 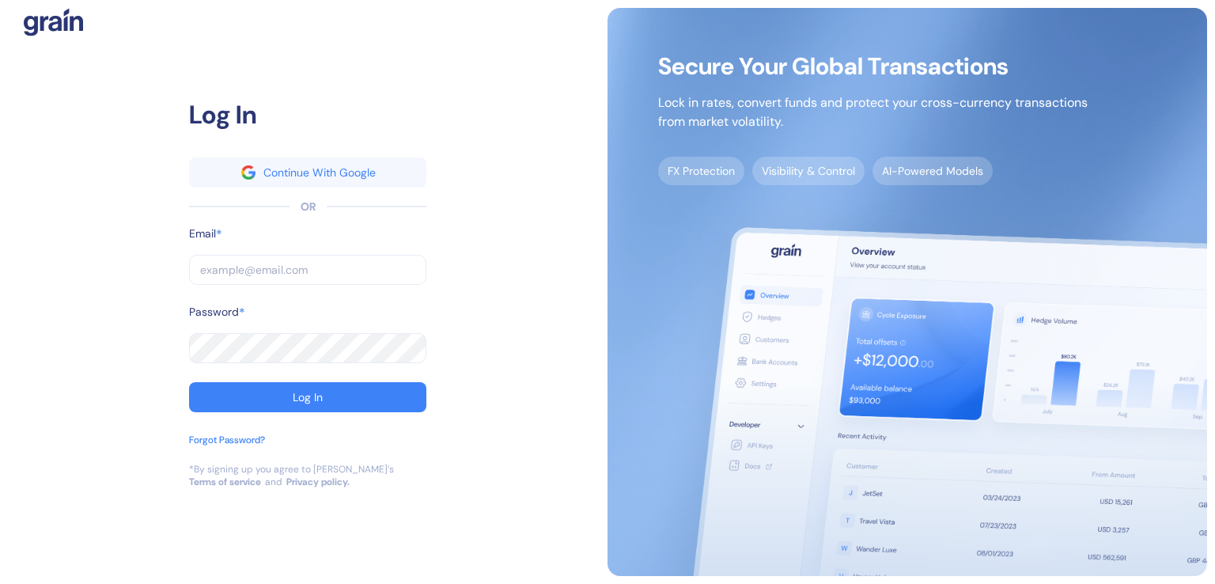 What do you see at coordinates (225, 482) in the screenshot?
I see `a: Terms of service` at bounding box center [225, 482].